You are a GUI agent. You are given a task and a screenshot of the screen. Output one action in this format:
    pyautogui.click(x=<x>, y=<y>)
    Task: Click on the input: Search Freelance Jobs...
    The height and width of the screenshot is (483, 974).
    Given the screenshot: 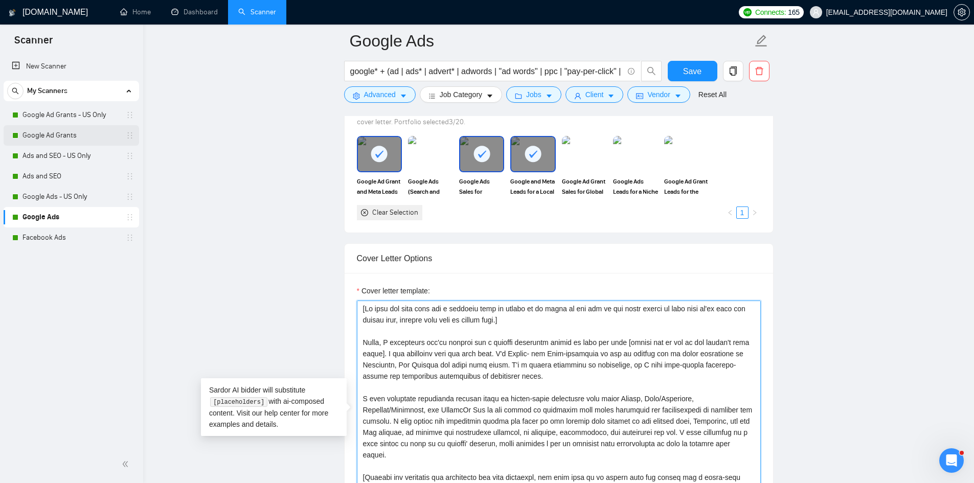 What is the action you would take?
    pyautogui.click(x=487, y=71)
    